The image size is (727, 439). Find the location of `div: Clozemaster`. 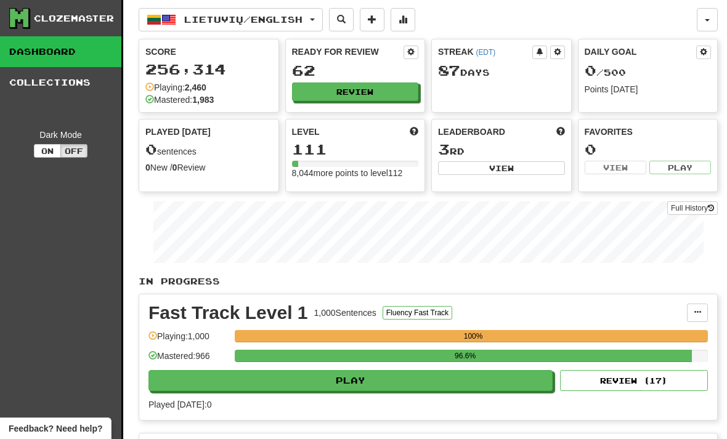

div: Clozemaster is located at coordinates (74, 18).